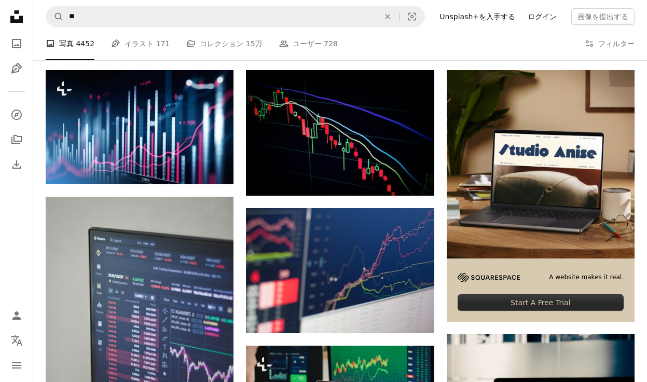  What do you see at coordinates (235, 17) in the screenshot?
I see `form: サイト内でビジュアルを探す` at bounding box center [235, 17].